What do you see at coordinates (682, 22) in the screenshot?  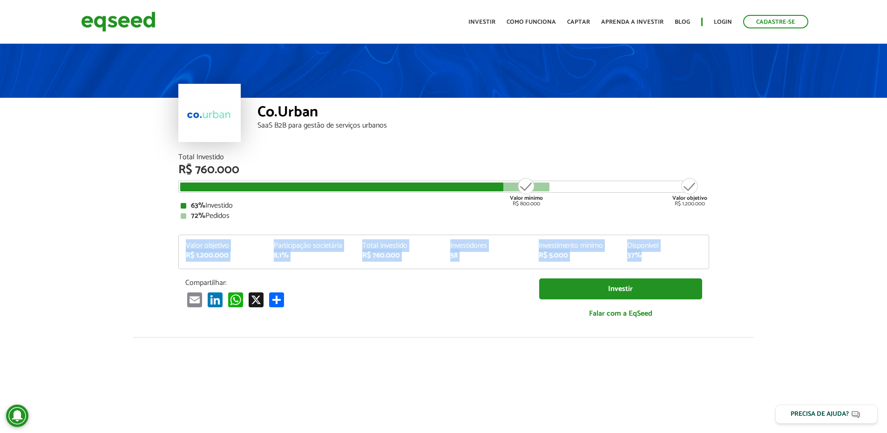 I see `a: Blog` at bounding box center [682, 22].